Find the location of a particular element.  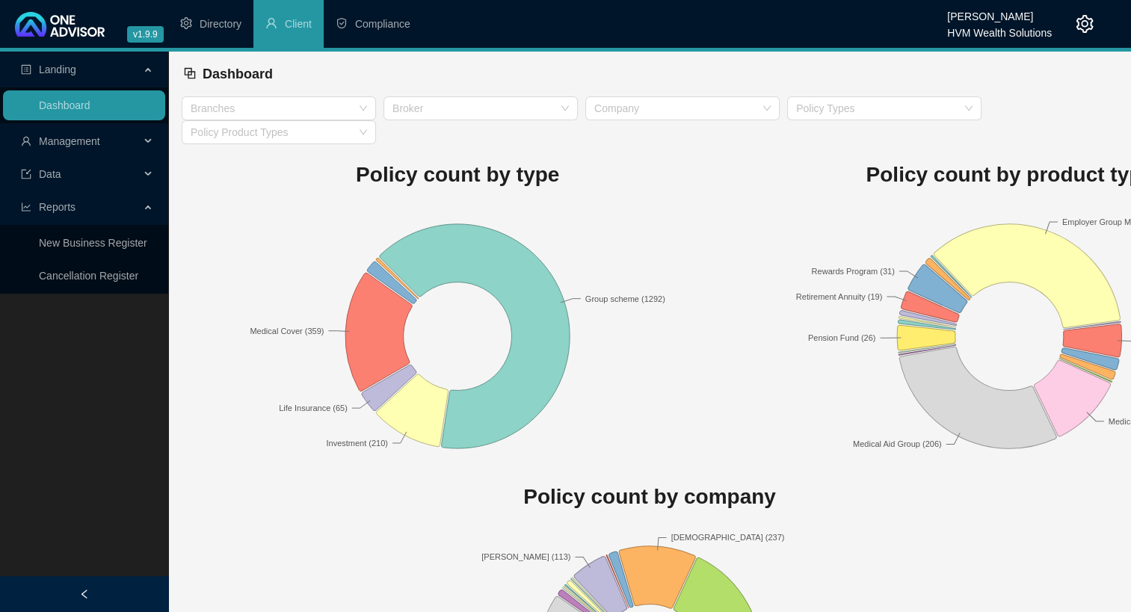

a: Cancellation Register is located at coordinates (88, 276).